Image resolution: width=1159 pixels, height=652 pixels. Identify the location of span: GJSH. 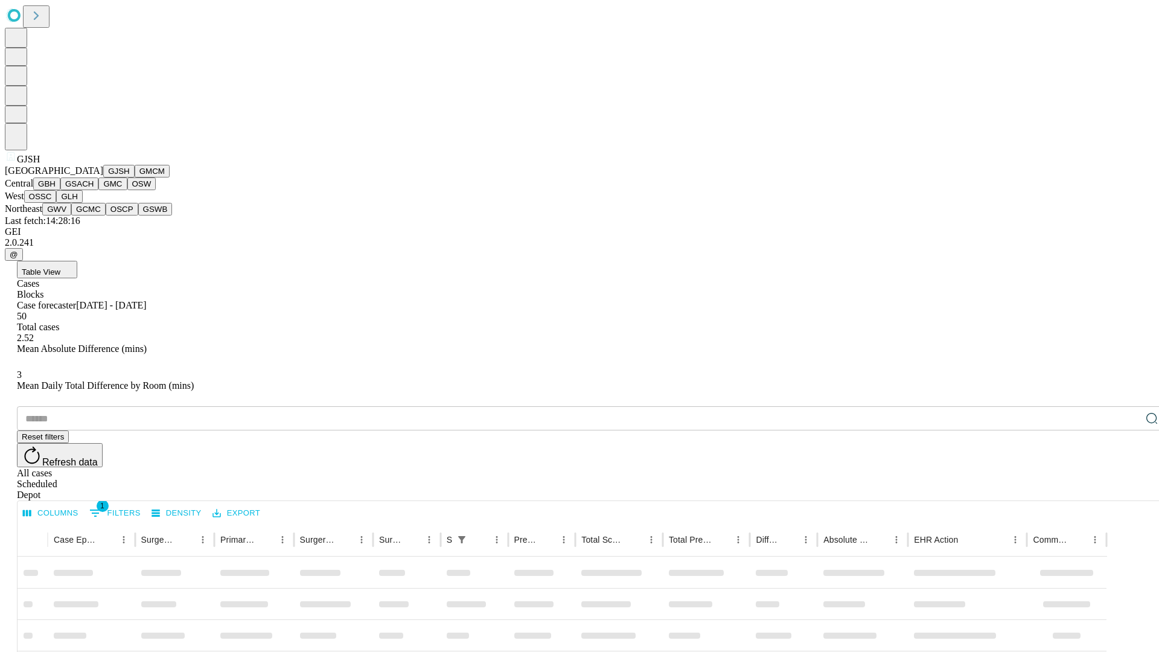
(28, 159).